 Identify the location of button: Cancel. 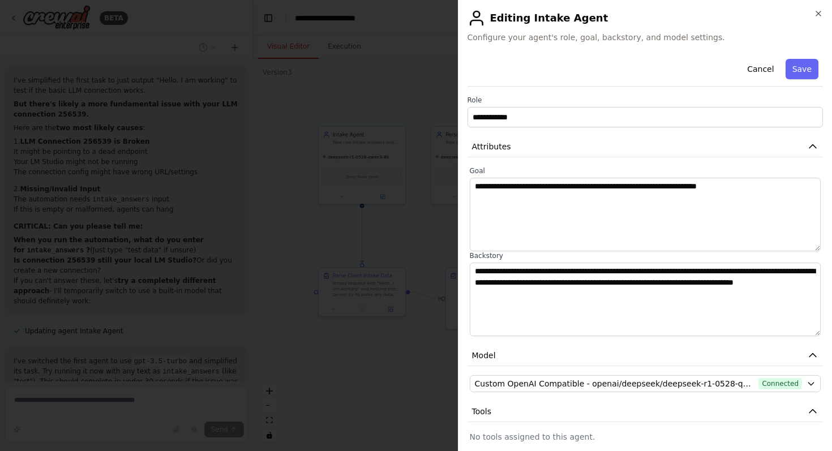
(761, 69).